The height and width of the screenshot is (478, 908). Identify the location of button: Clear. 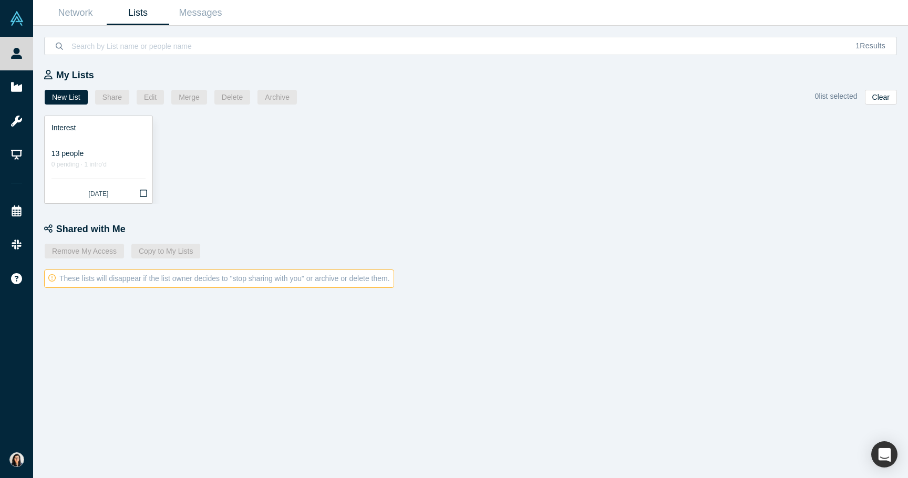
(881, 97).